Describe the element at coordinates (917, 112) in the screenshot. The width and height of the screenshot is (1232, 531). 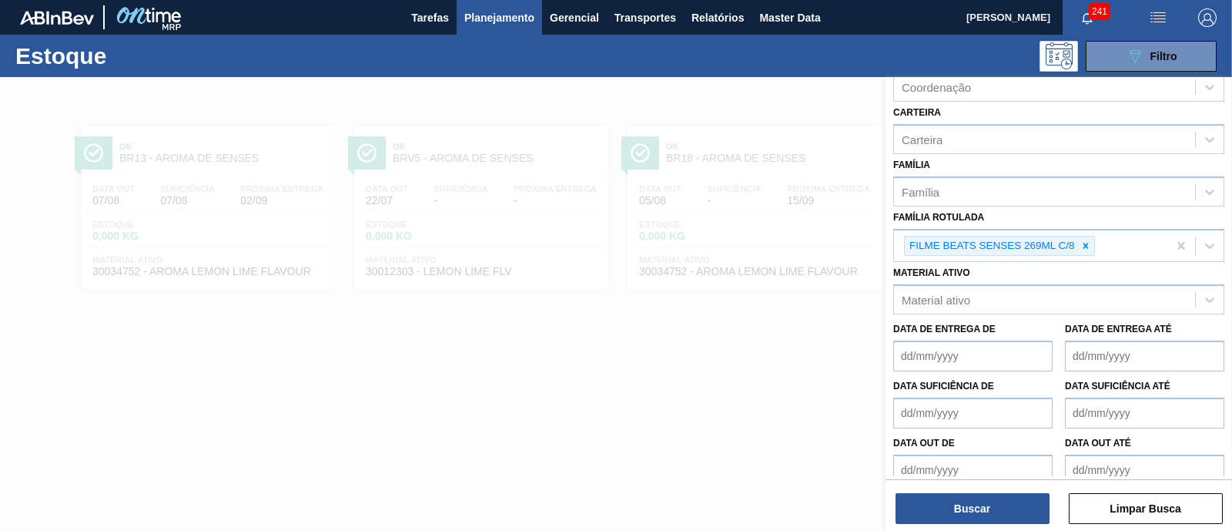
I see `label: Carteira` at that location.